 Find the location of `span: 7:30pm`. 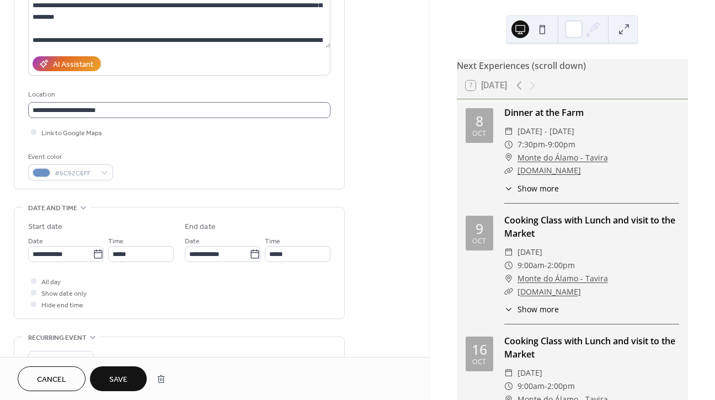

span: 7:30pm is located at coordinates (532, 145).